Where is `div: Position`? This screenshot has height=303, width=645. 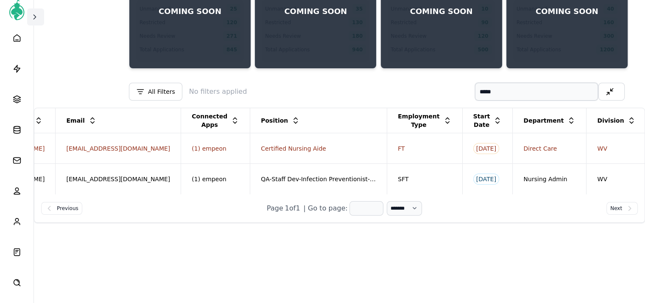
div: Position is located at coordinates (318, 120).